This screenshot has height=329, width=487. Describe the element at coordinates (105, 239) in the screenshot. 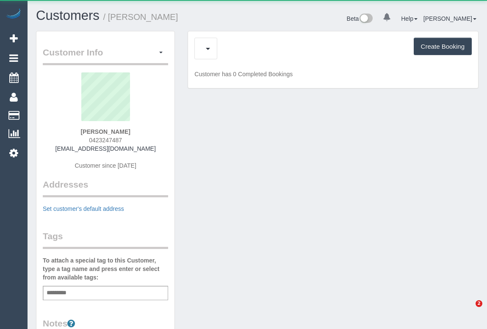

I see `legend: Tags` at that location.